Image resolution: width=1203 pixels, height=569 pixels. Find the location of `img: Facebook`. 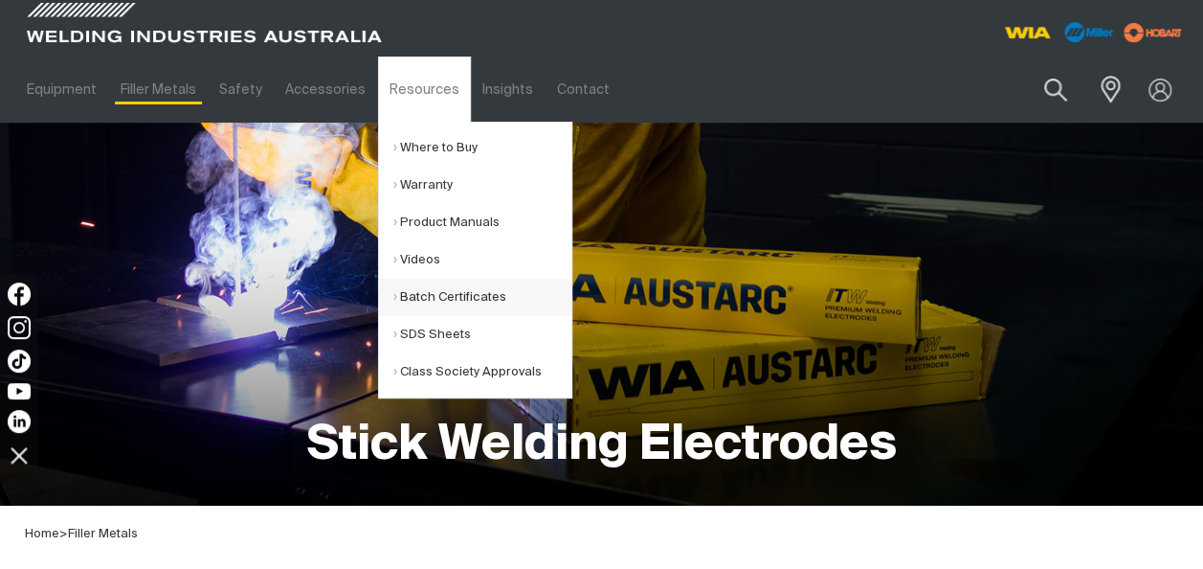

img: Facebook is located at coordinates (19, 294).